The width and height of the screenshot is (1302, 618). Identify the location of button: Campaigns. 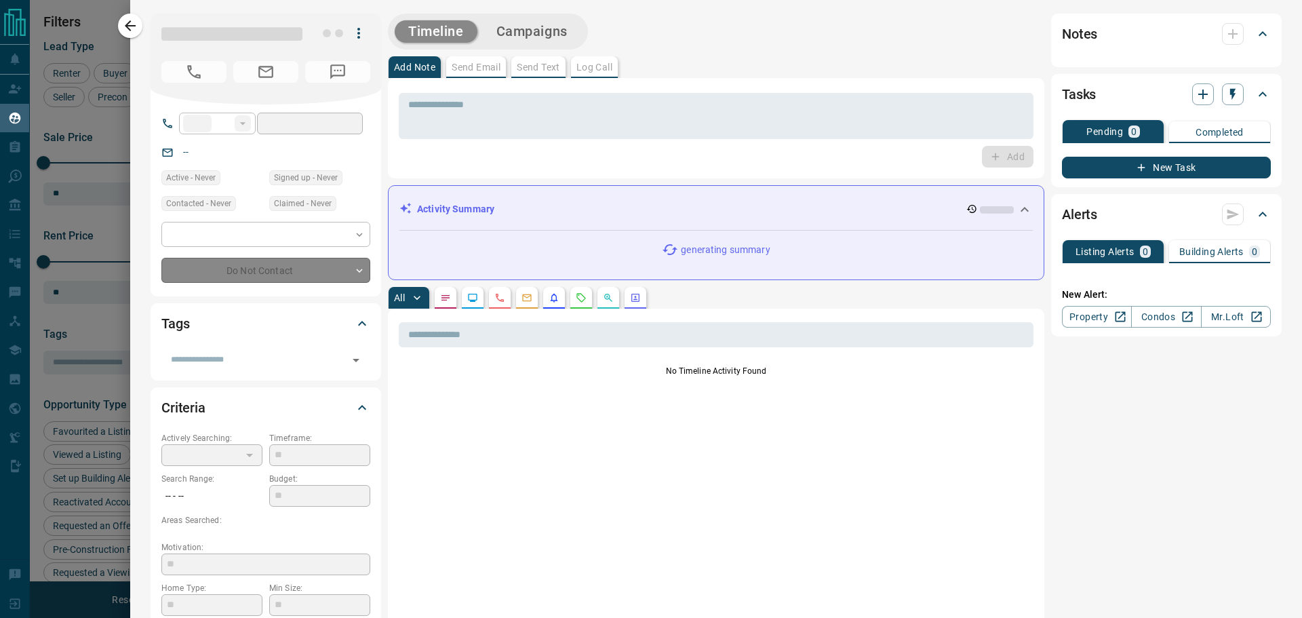
(532, 31).